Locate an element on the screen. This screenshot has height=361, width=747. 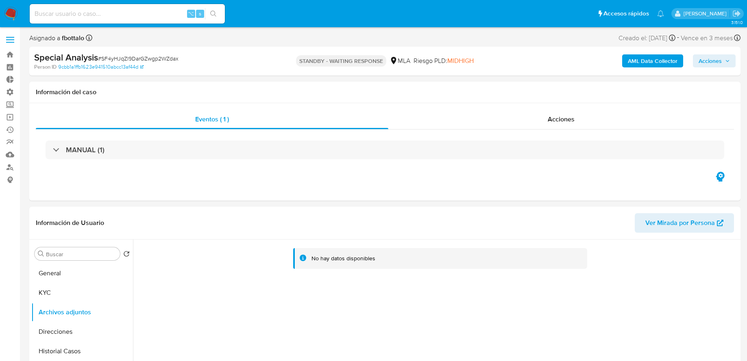
button: Historial Casos is located at coordinates (82, 352).